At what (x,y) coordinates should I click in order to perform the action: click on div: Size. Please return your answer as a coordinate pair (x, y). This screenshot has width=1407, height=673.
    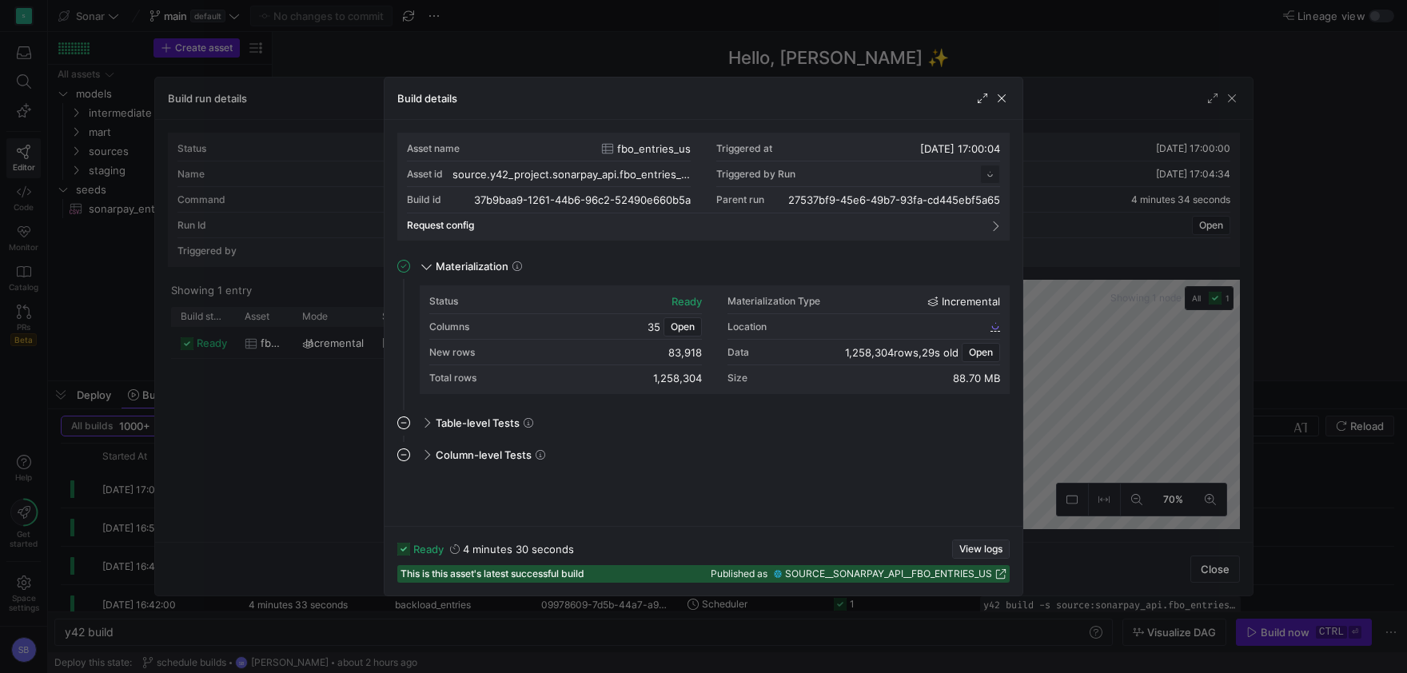
    Looking at the image, I should click on (737, 378).